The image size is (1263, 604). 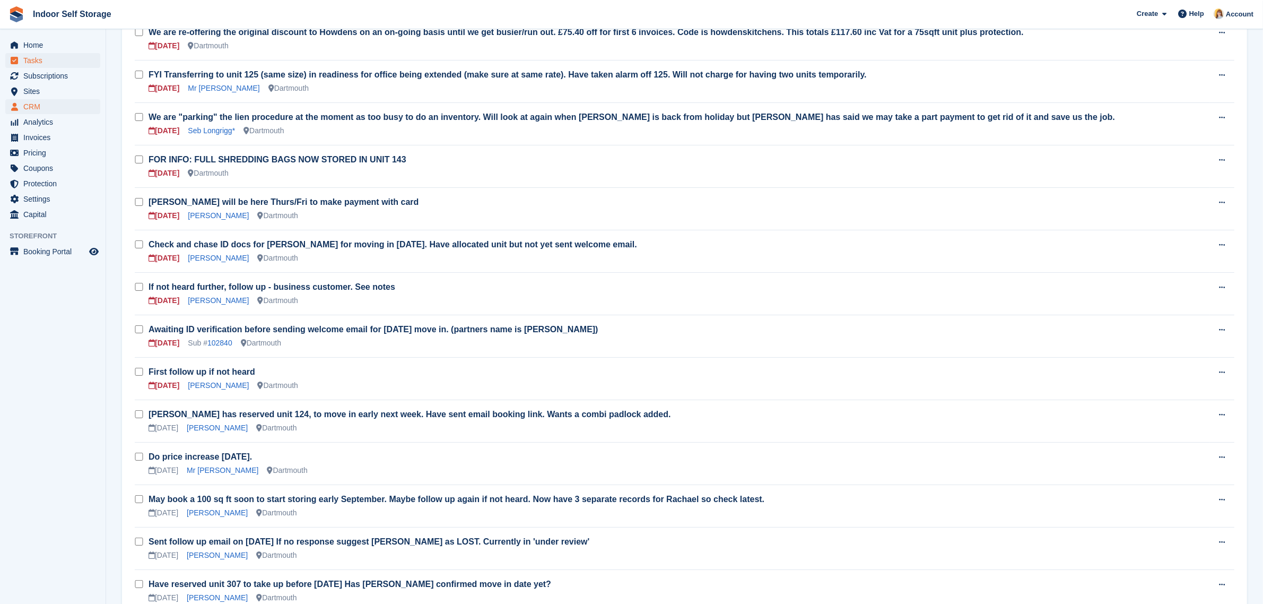 What do you see at coordinates (202, 371) in the screenshot?
I see `a: First follow up if not heard` at bounding box center [202, 371].